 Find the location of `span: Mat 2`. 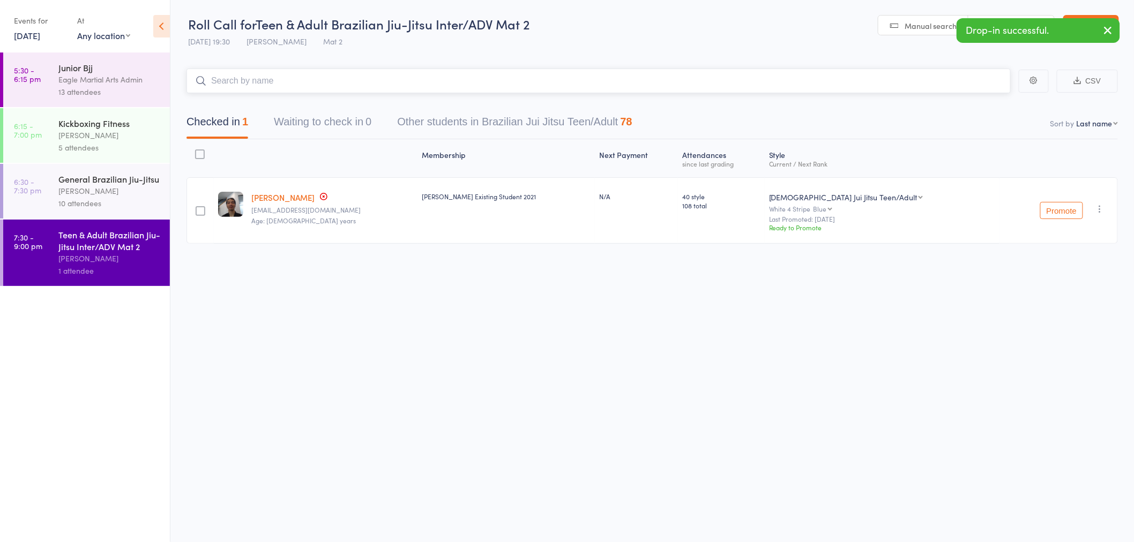

span: Mat 2 is located at coordinates (333, 41).